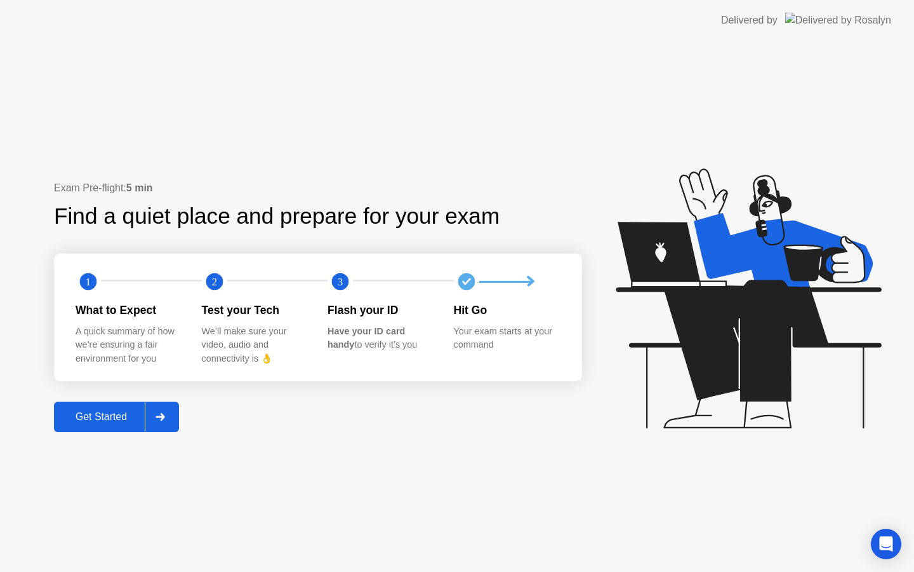 The height and width of the screenshot is (572, 914). I want to click on div: Your exam starts at your command, so click(507, 338).